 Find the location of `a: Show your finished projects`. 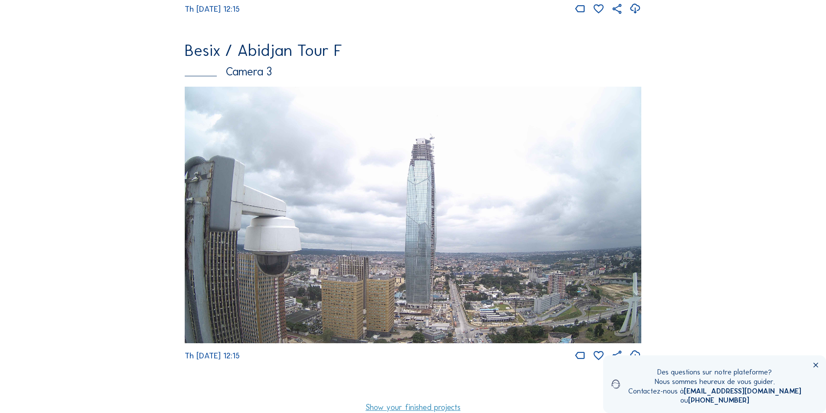

a: Show your finished projects is located at coordinates (413, 407).